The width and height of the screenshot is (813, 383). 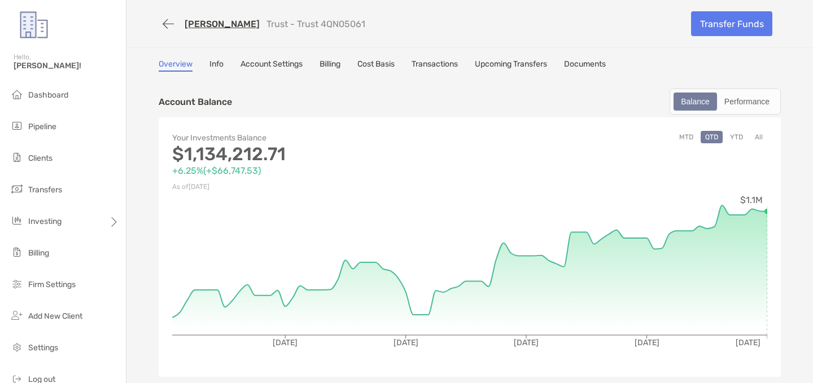 I want to click on p: Account Balance, so click(x=195, y=102).